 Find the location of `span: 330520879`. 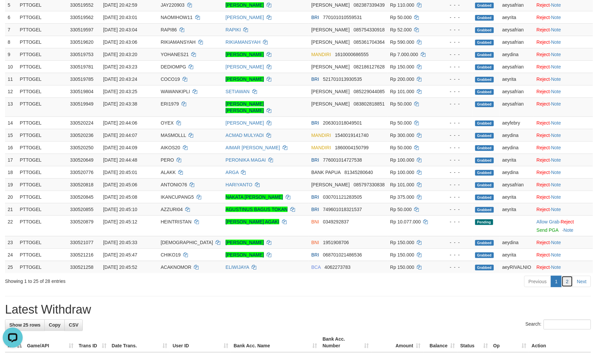

span: 330520879 is located at coordinates (82, 222).